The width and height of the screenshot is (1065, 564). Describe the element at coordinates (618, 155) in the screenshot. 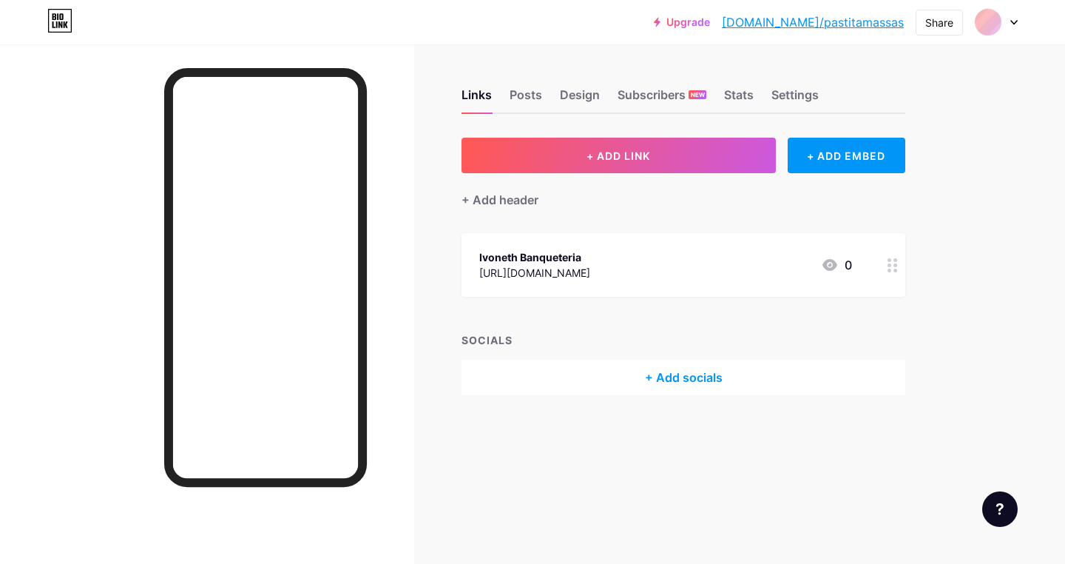

I see `span: + ADD LINK` at that location.